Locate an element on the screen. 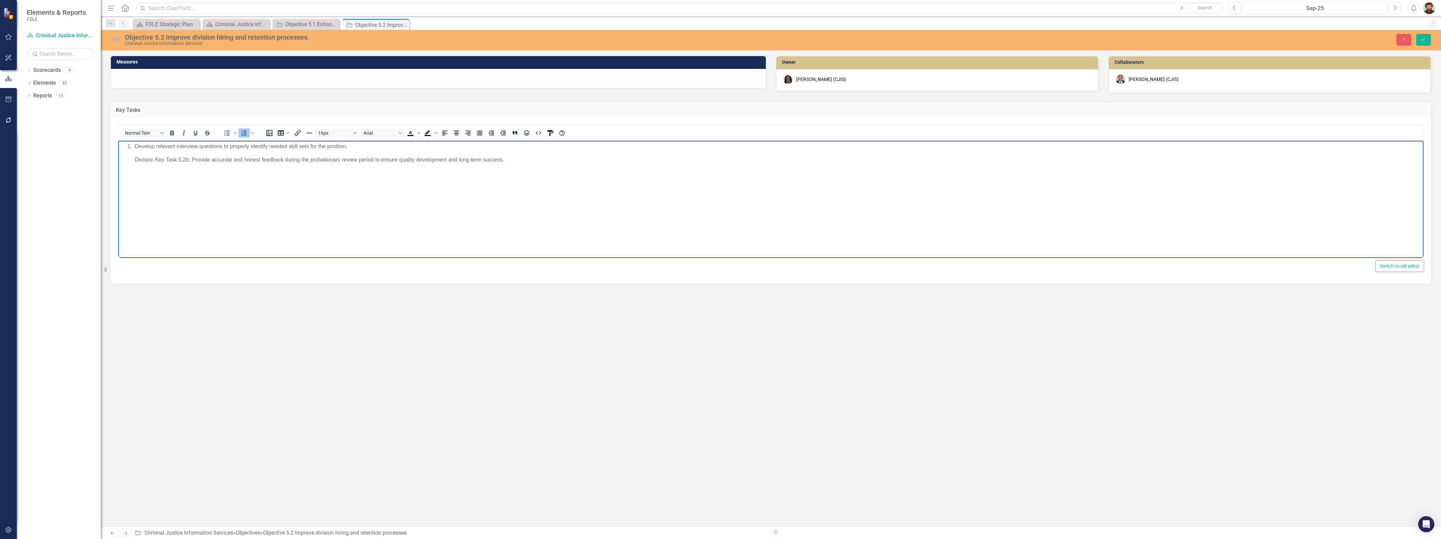 The image size is (1441, 539). div: 15 is located at coordinates (61, 95).